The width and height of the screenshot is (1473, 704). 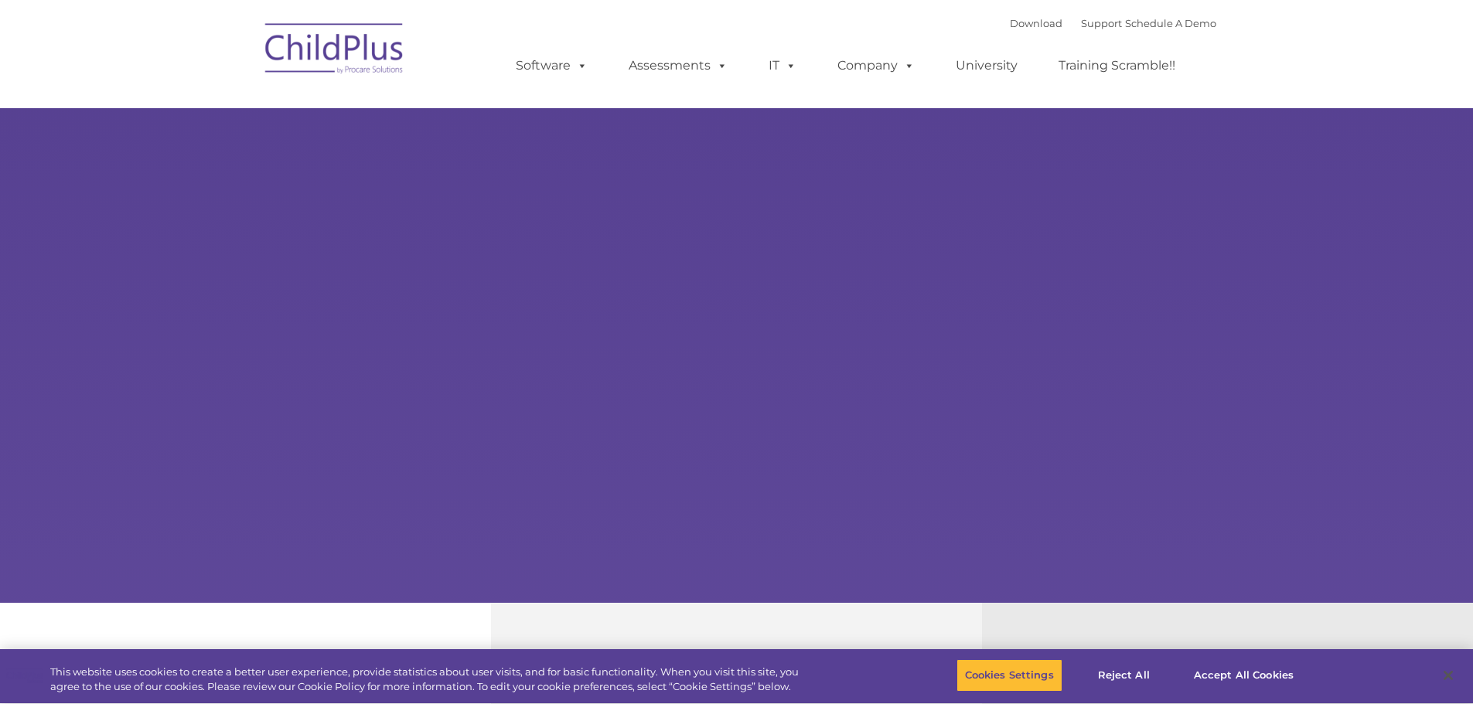 I want to click on button: Reject All, so click(x=1123, y=676).